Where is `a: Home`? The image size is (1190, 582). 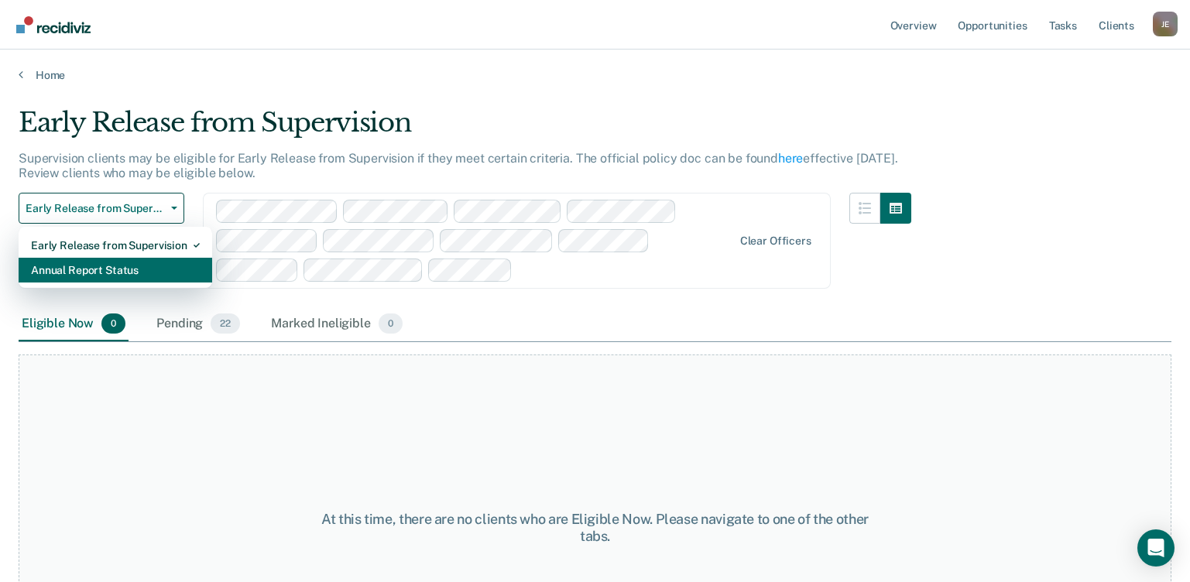 a: Home is located at coordinates (595, 75).